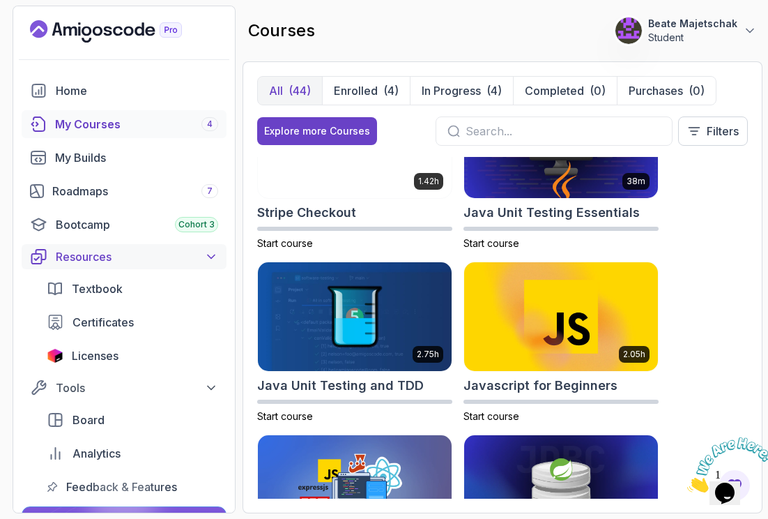 This screenshot has height=519, width=768. Describe the element at coordinates (686, 31) in the screenshot. I see `button: user profile imageBeate MajetschakStudent` at that location.